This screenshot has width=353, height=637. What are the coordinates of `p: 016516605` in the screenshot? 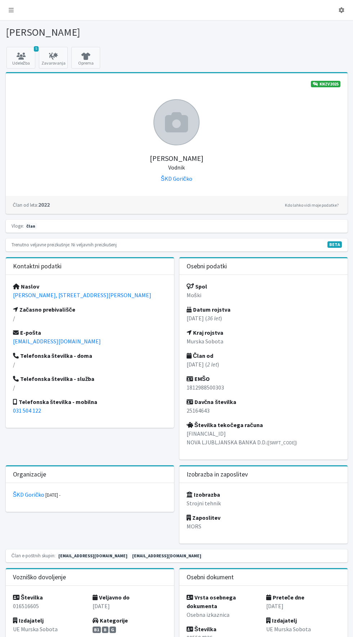 It's located at (50, 606).